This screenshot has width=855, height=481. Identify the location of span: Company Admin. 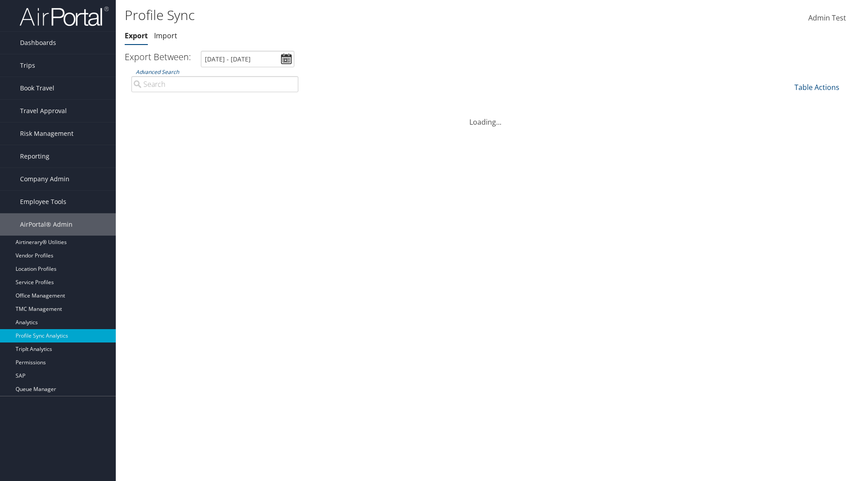
(45, 179).